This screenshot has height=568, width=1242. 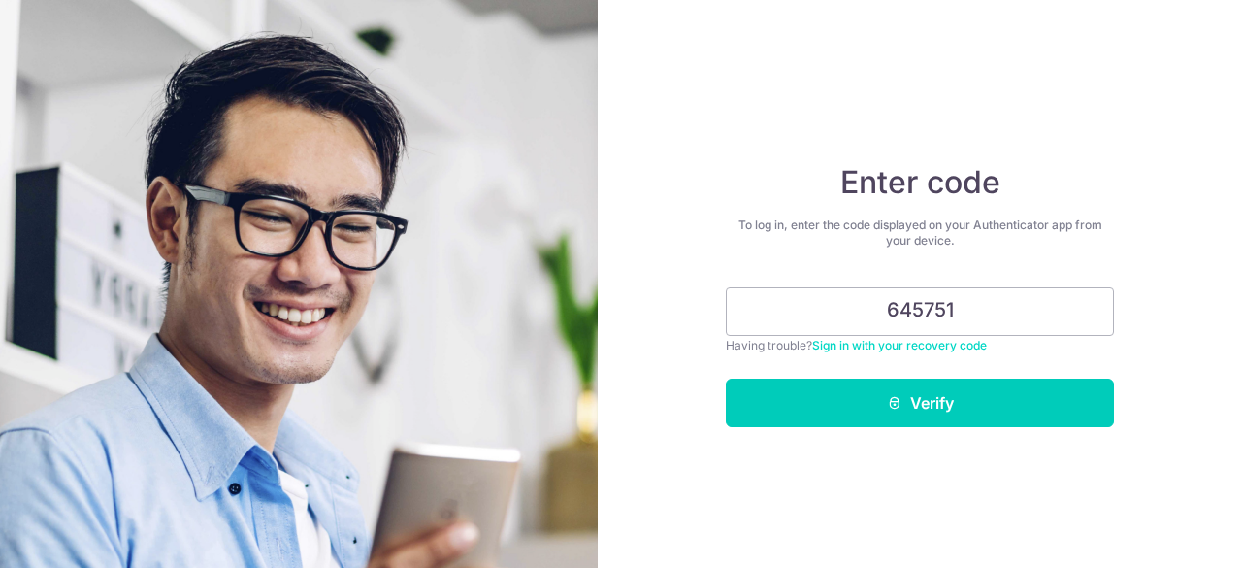 I want to click on div: To log in, enter the code displayed on your Authenticator app from your device., so click(x=920, y=233).